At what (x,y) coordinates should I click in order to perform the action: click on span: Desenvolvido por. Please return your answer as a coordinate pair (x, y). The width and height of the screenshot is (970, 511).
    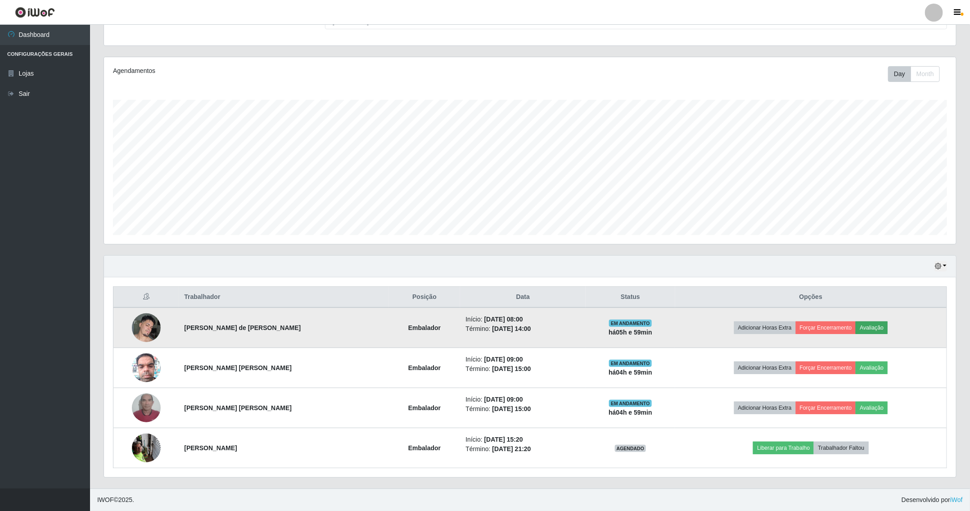
    Looking at the image, I should click on (932, 500).